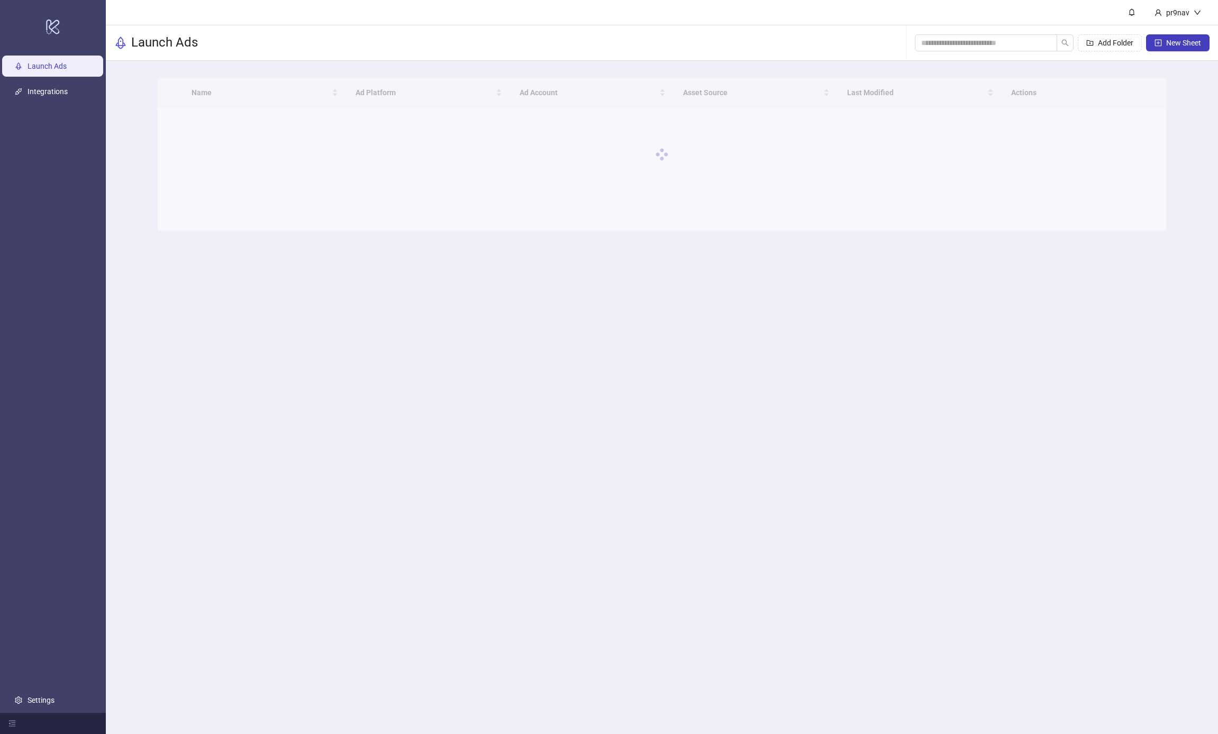  I want to click on span: bell, so click(1132, 12).